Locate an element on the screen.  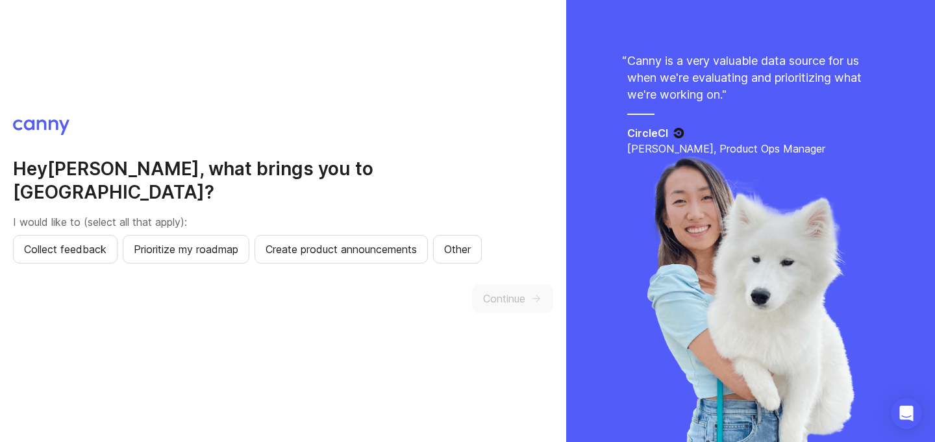
img: liya-429d2be8cea6414bfc71c507a98abbfa.webp is located at coordinates (750, 299).